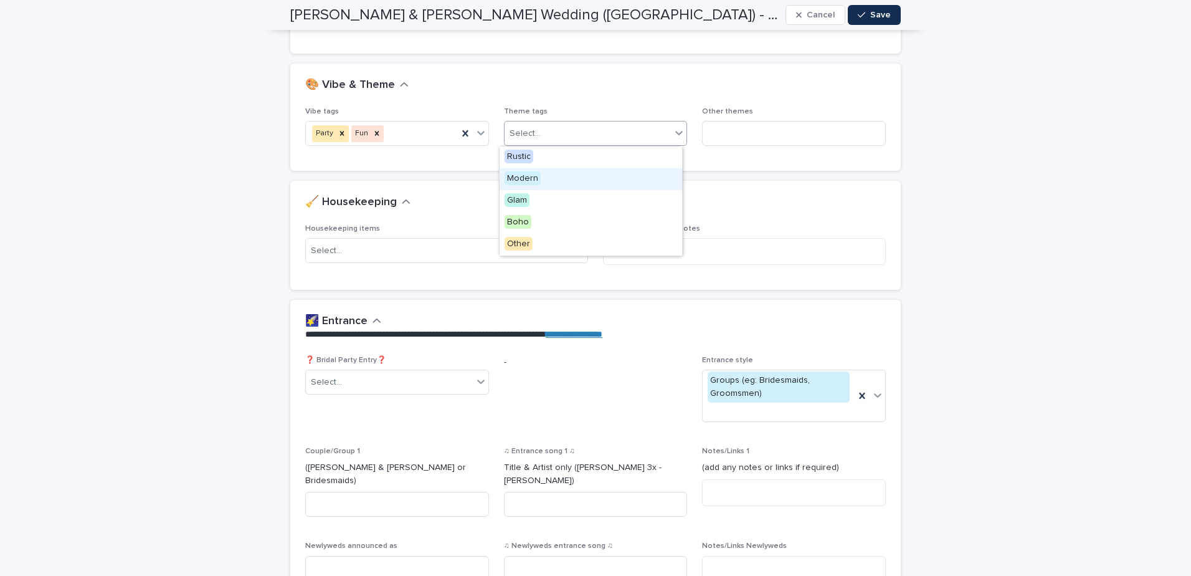 This screenshot has height=576, width=1191. Describe the element at coordinates (539, 451) in the screenshot. I see `span: ♫ Entrance song 1 ♫` at that location.